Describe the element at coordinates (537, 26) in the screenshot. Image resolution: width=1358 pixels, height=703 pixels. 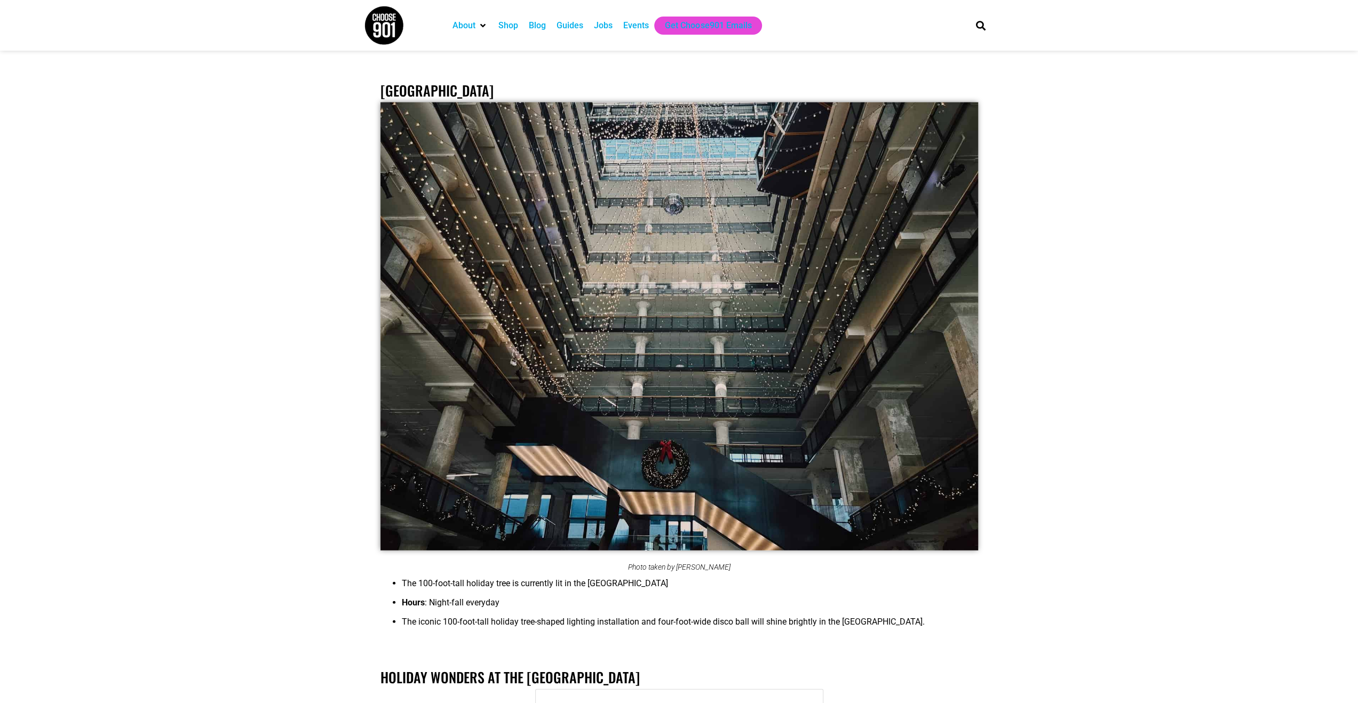
I see `div: Blog` at that location.